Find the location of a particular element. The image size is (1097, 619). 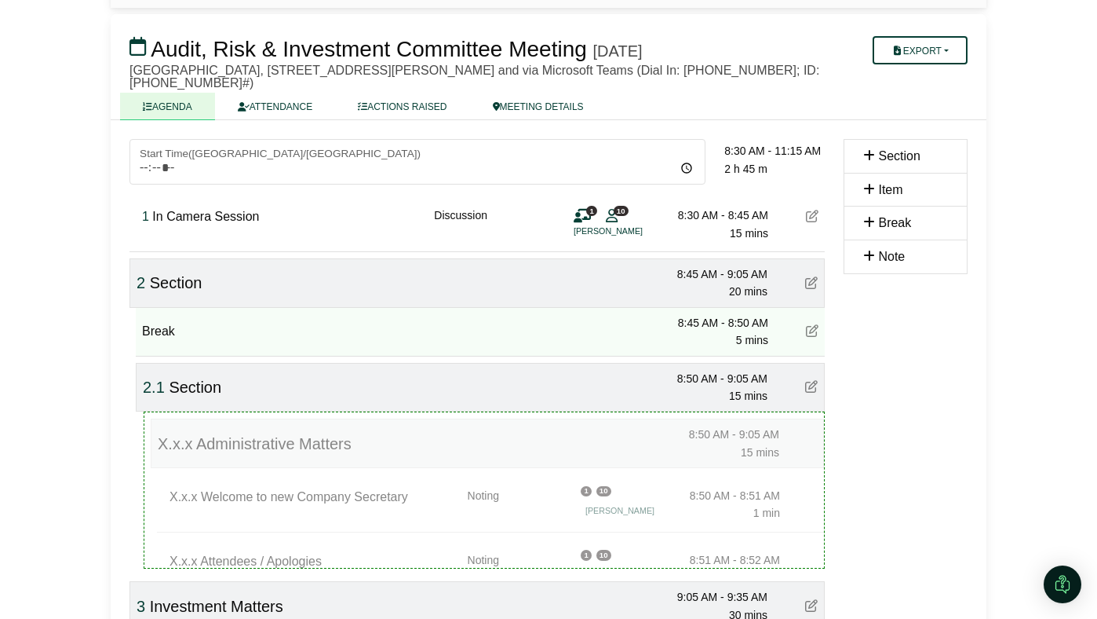

div: Open Intercom Messenger is located at coordinates (1063, 584).